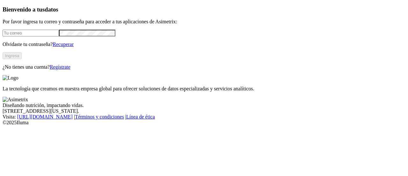 This screenshot has height=176, width=408. Describe the element at coordinates (204, 122) in the screenshot. I see `div: © 2025 Iluma` at that location.